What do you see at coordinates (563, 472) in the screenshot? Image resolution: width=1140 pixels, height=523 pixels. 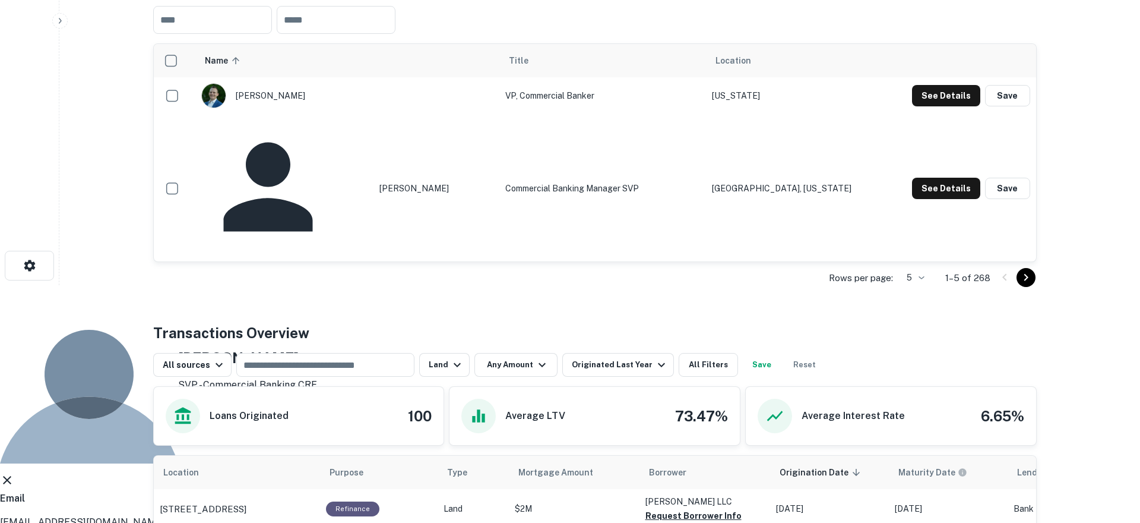 I see `span: Mortgage Amount` at bounding box center [563, 472].